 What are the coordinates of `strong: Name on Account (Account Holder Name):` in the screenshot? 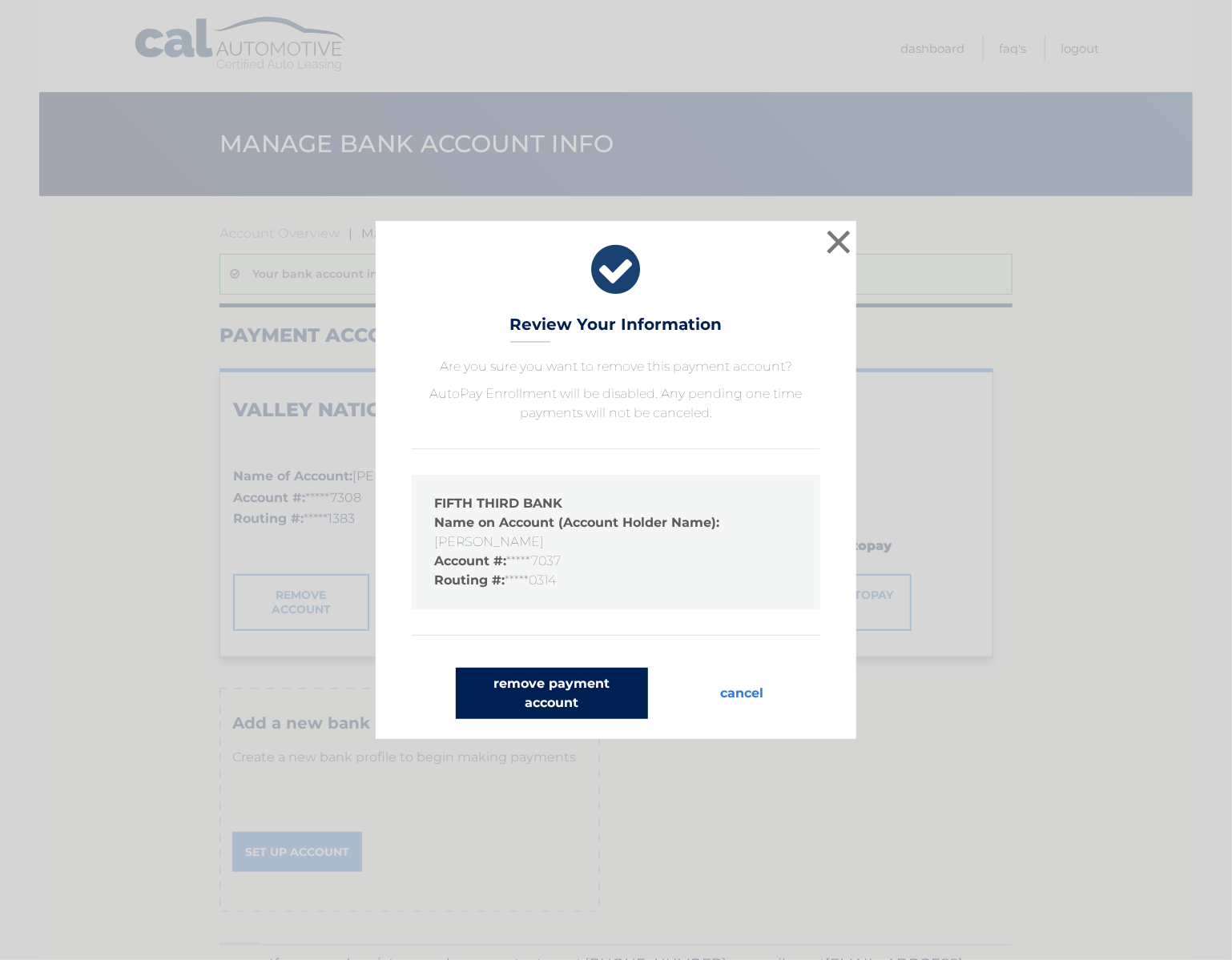 It's located at (577, 522).